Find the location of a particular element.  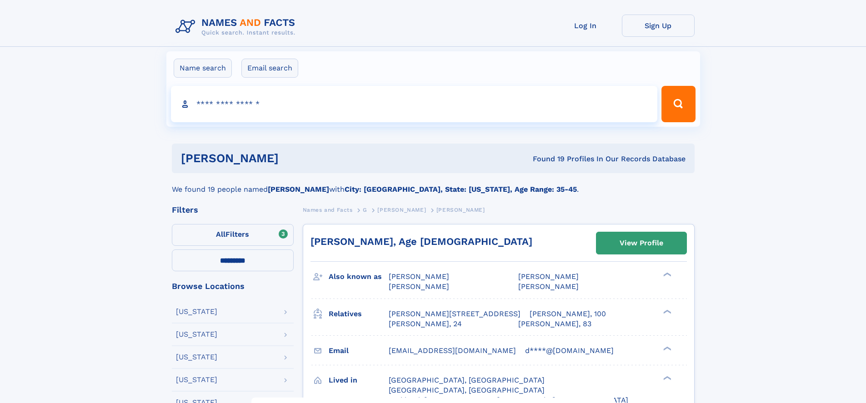

a: Names and Facts is located at coordinates (328, 210).